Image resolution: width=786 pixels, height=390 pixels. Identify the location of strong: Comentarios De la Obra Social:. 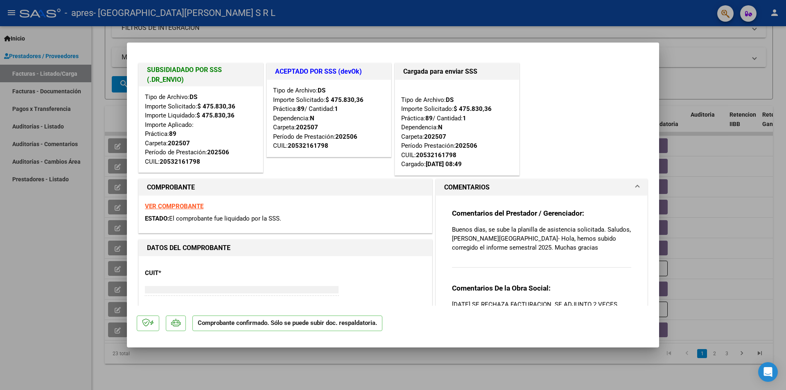
(501, 288).